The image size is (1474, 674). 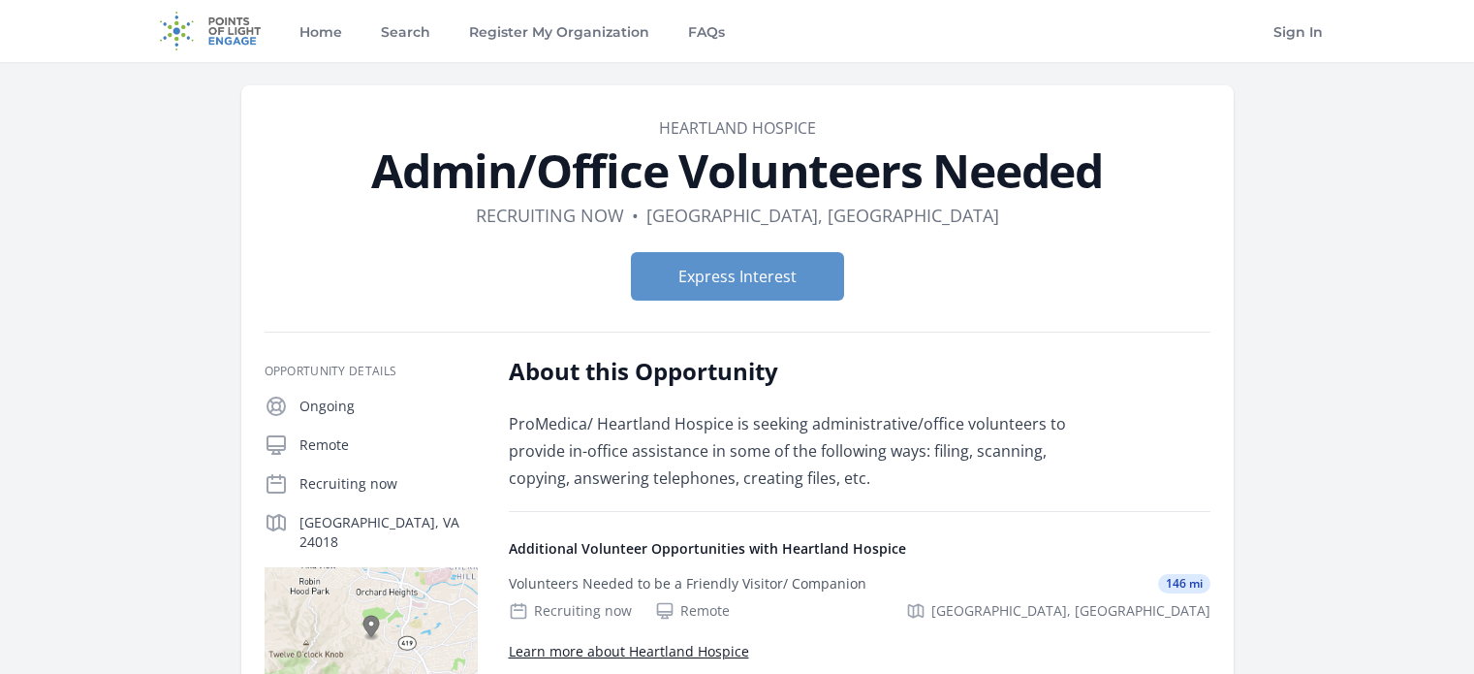 I want to click on button: Express Interest, so click(x=738, y=276).